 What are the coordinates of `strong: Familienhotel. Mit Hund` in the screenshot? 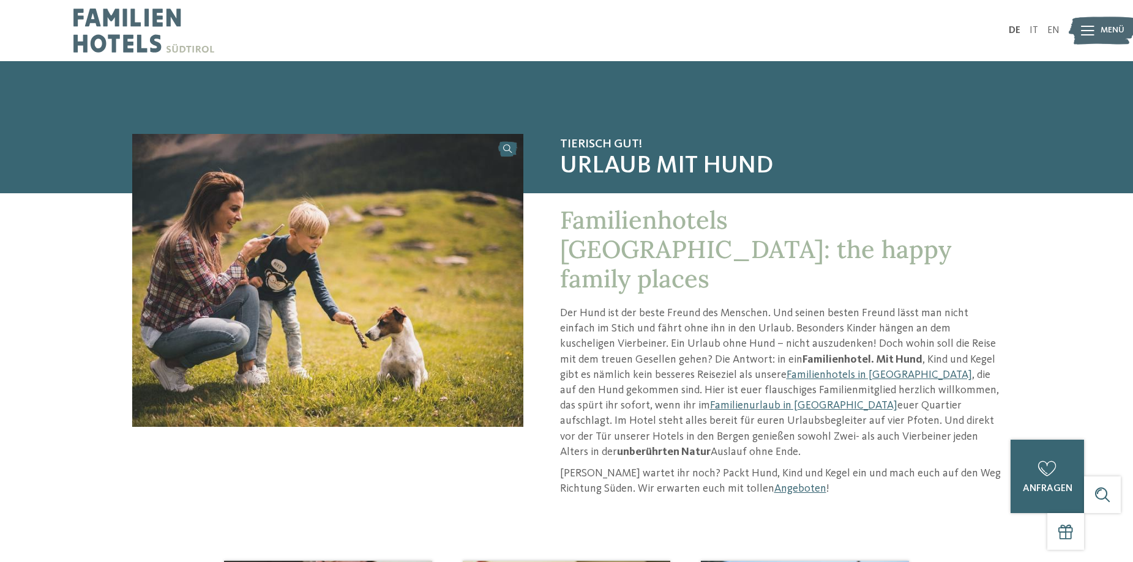 It's located at (862, 360).